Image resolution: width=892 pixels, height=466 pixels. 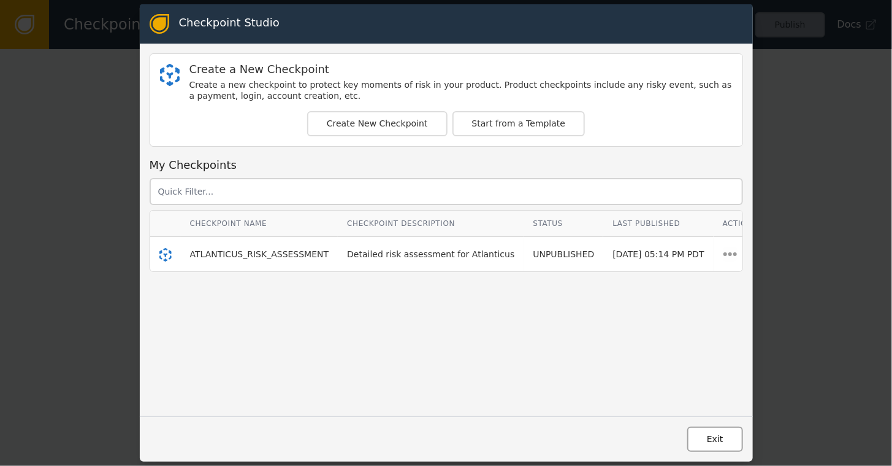 What do you see at coordinates (229, 24) in the screenshot?
I see `div: Checkpoint Studio` at bounding box center [229, 24].